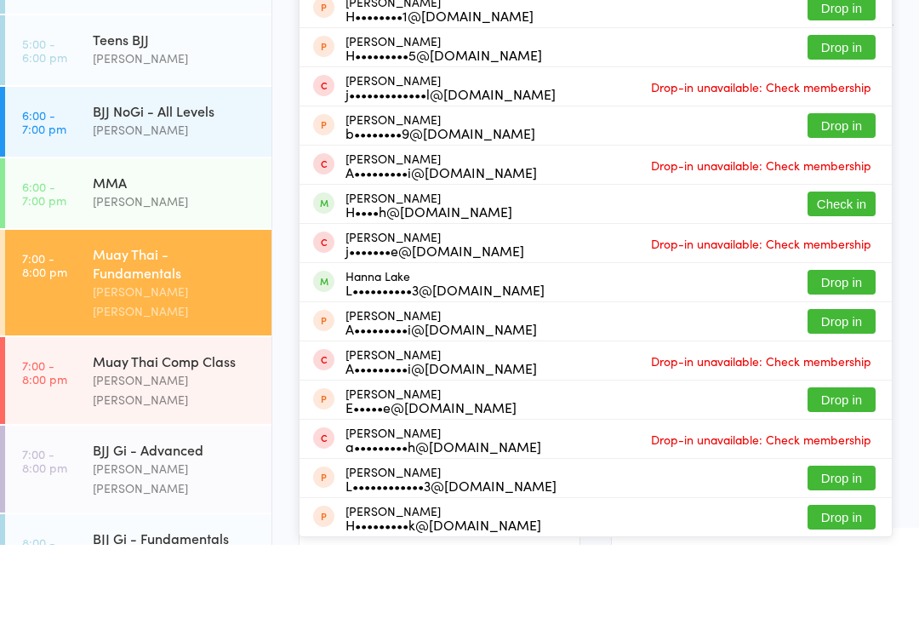  Describe the element at coordinates (445, 368) in the screenshot. I see `div: Hanna Lake` at that location.